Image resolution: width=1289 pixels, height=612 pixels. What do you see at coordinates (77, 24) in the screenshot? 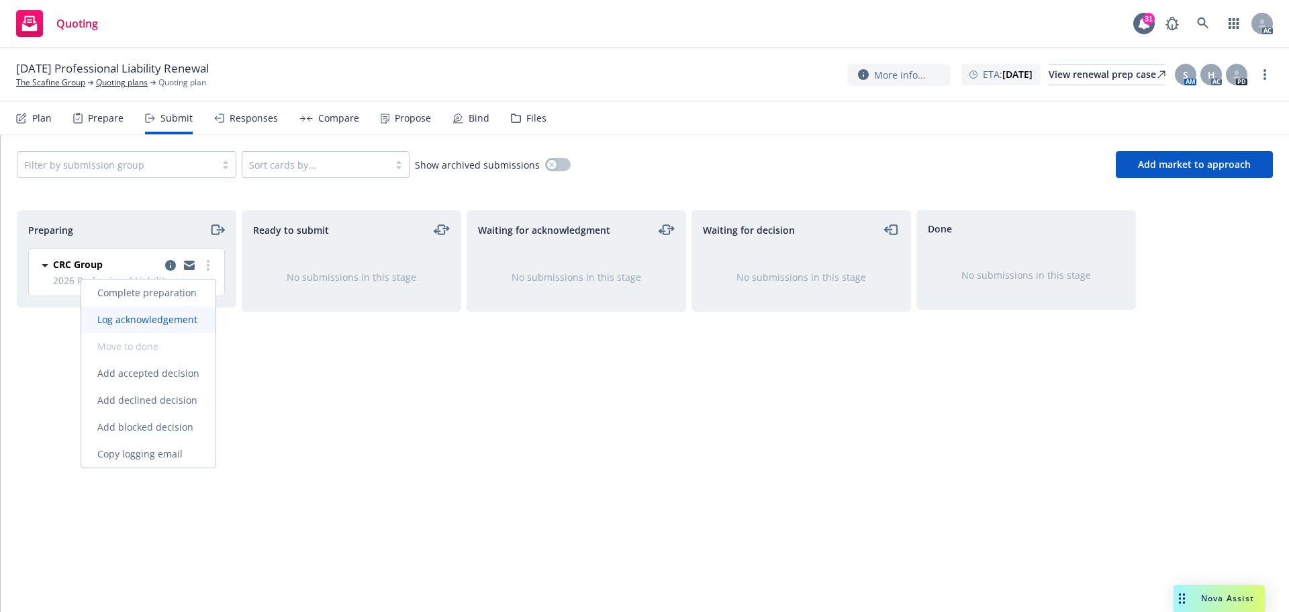
I see `span: Quoting` at bounding box center [77, 24].